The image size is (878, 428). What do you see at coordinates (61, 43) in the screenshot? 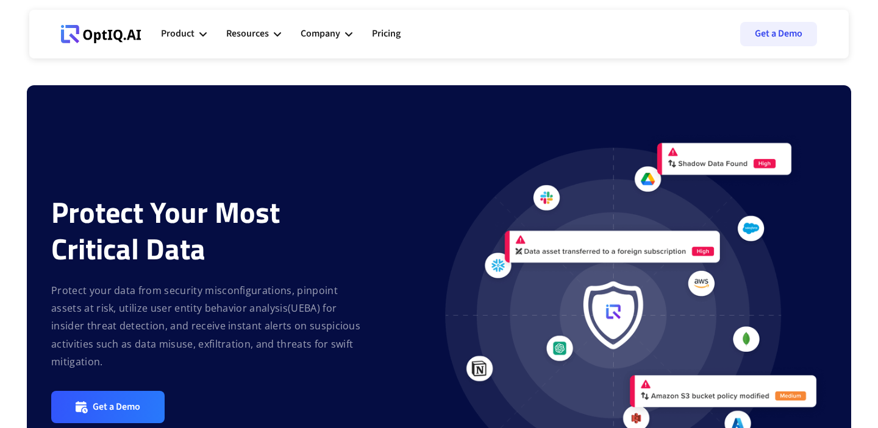
I see `div: Webflow Homepage` at bounding box center [61, 43].